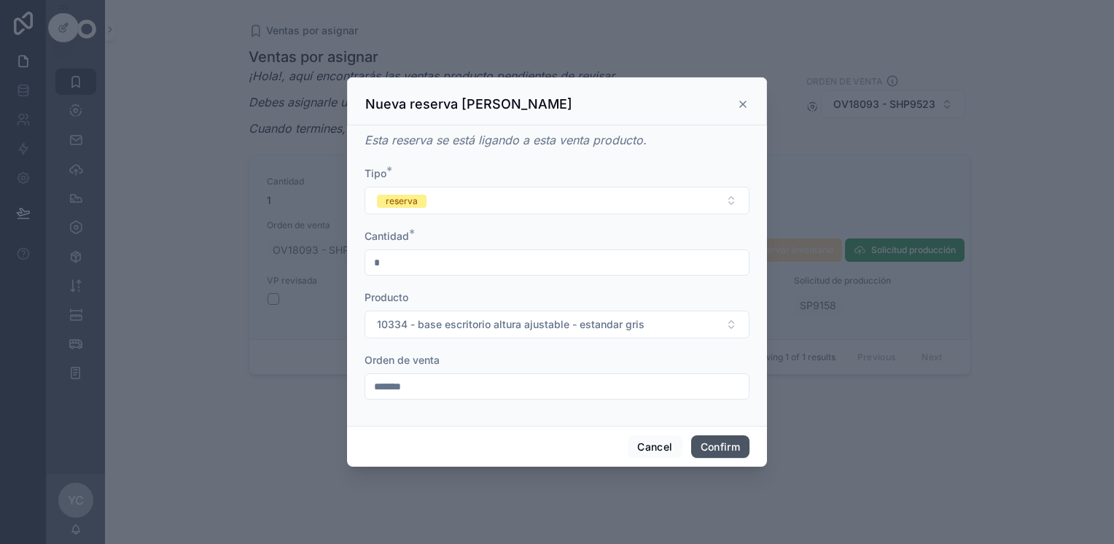 The height and width of the screenshot is (544, 1114). I want to click on span: Tipo, so click(375, 173).